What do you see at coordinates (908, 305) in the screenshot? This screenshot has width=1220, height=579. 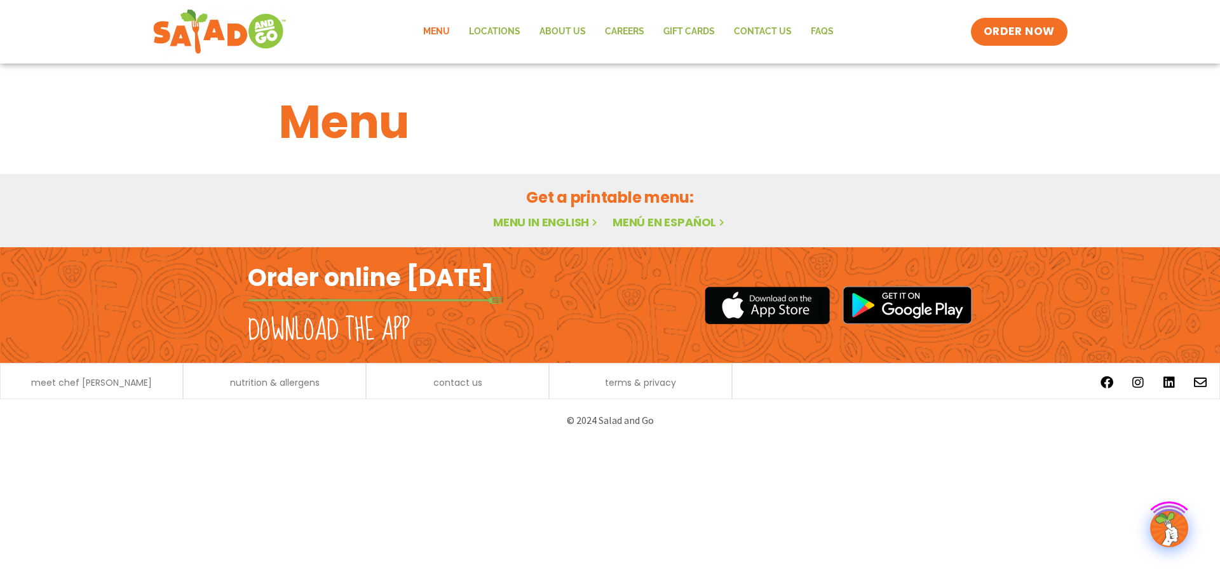 I see `img: google_play` at bounding box center [908, 305].